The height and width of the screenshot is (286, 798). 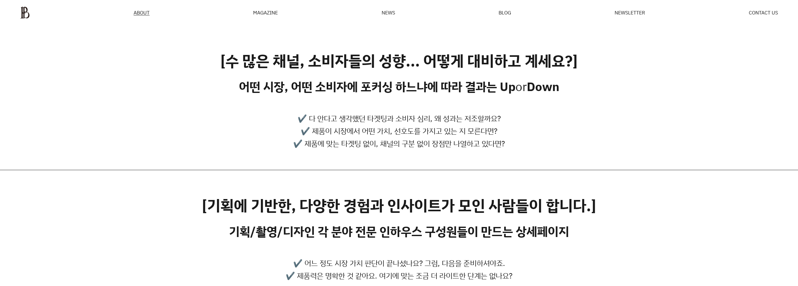 What do you see at coordinates (399, 205) in the screenshot?
I see `h2: [기획에 기반한, 다양한 경험과 인사이트가 모인 사람들이 합니다.]` at bounding box center [399, 205].